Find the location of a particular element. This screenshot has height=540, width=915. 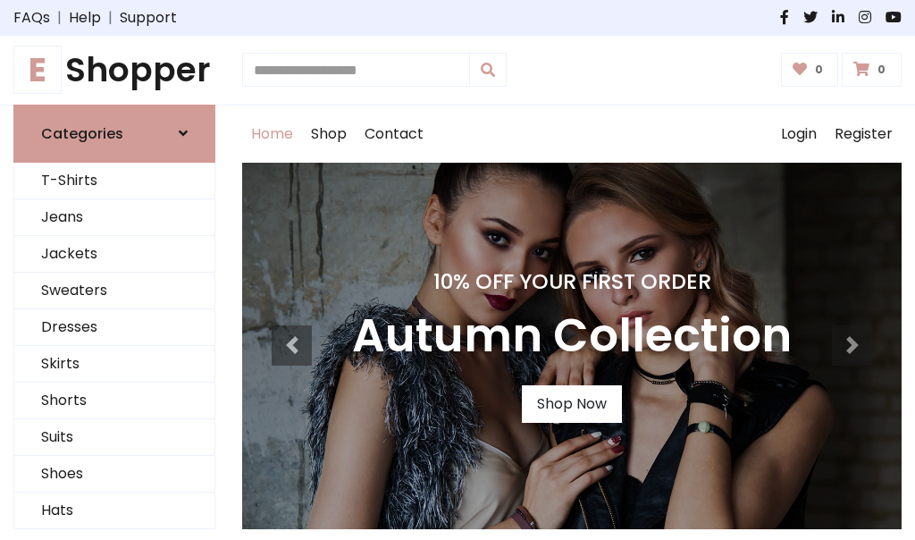

a: EShopper is located at coordinates (114, 70).